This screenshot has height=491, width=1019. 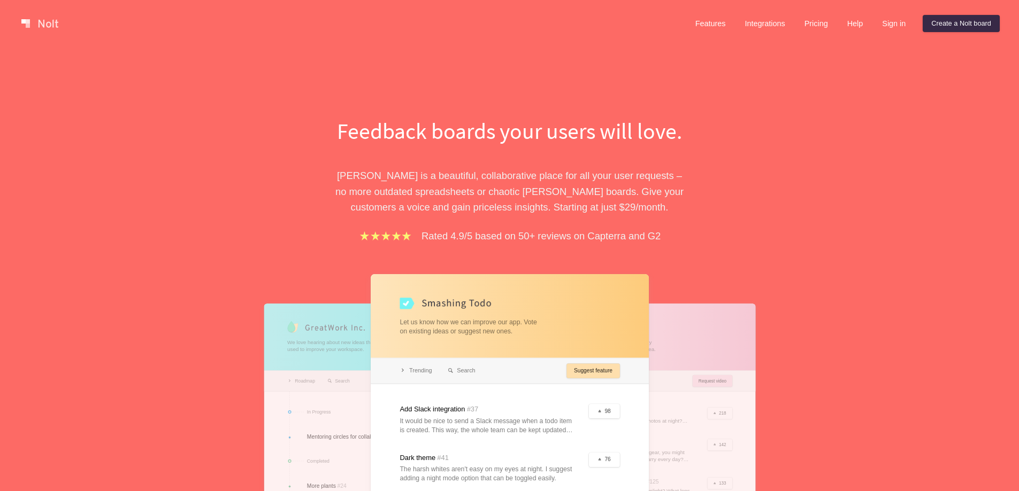 What do you see at coordinates (541, 236) in the screenshot?
I see `p: Rated 4.9/5 based on 50+ reviews on Capterra and G2` at bounding box center [541, 236].